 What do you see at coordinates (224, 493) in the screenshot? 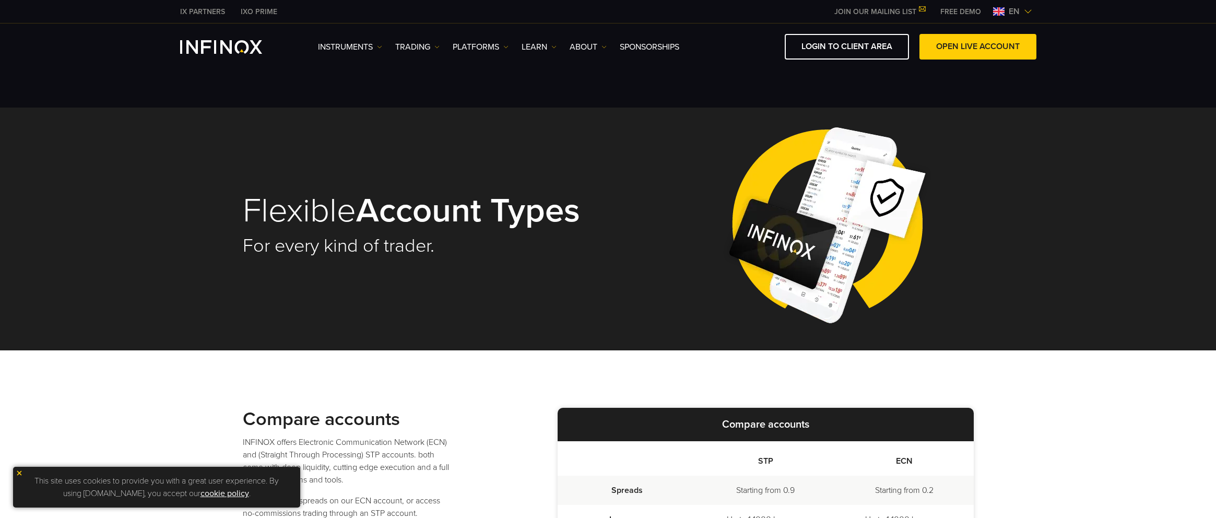
I see `a: cookie policy` at bounding box center [224, 493].